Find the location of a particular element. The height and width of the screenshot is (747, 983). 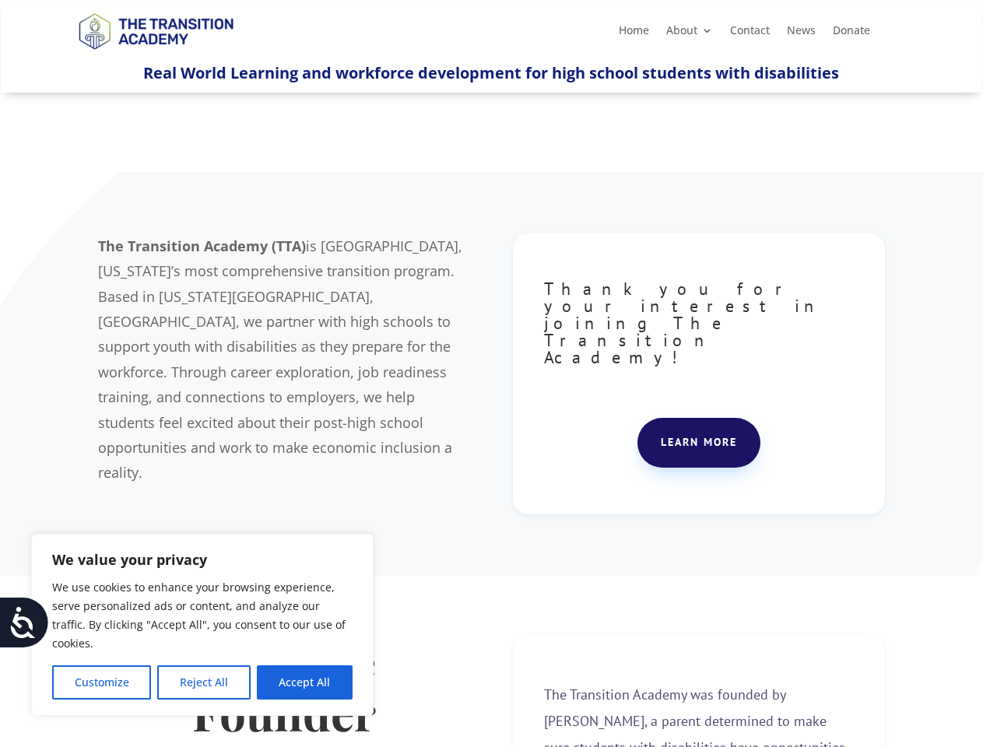

a: Logo-Noticias is located at coordinates (156, 54).